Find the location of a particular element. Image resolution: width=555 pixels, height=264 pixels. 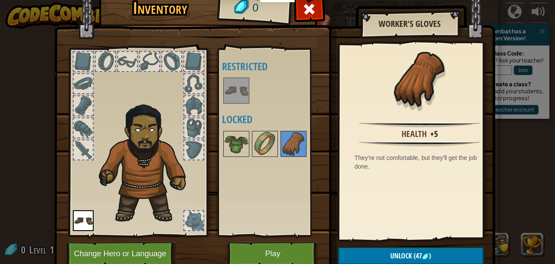

div: +5 is located at coordinates (434, 134).